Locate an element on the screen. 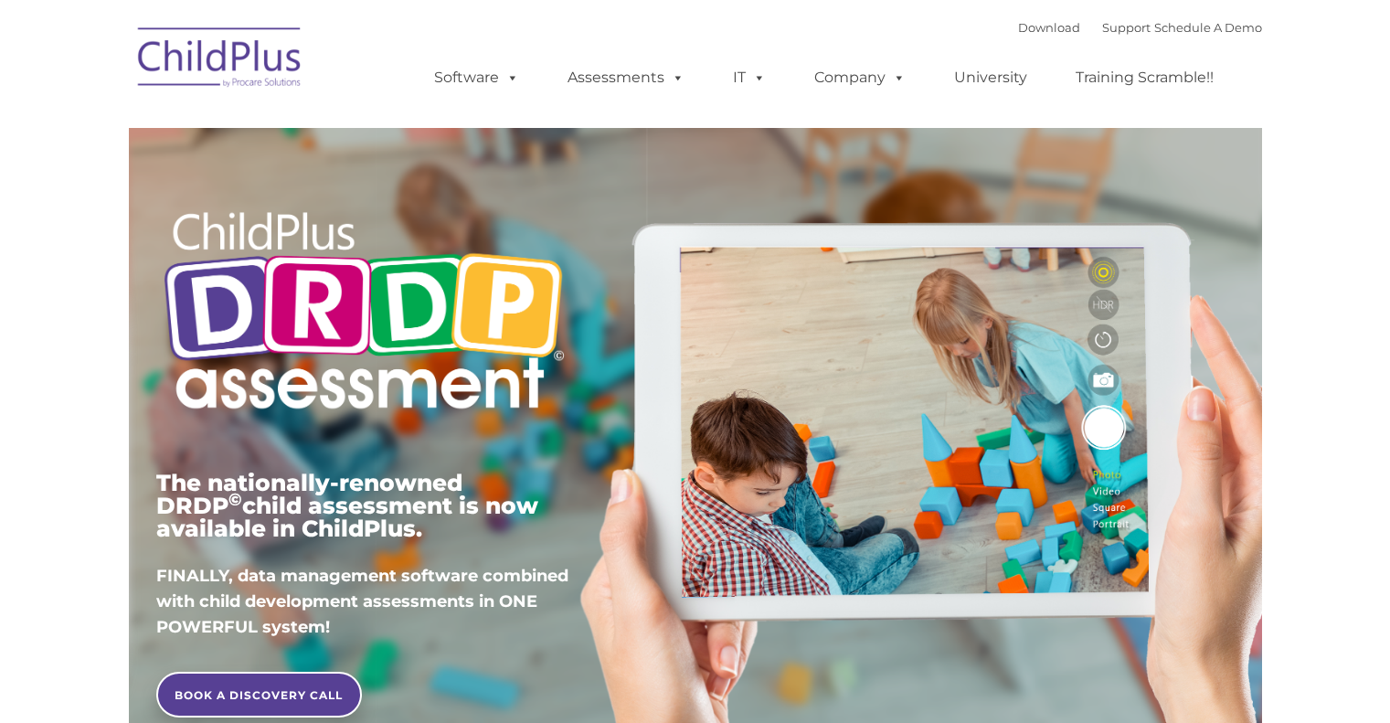 Image resolution: width=1390 pixels, height=723 pixels. a: Support is located at coordinates (1126, 27).